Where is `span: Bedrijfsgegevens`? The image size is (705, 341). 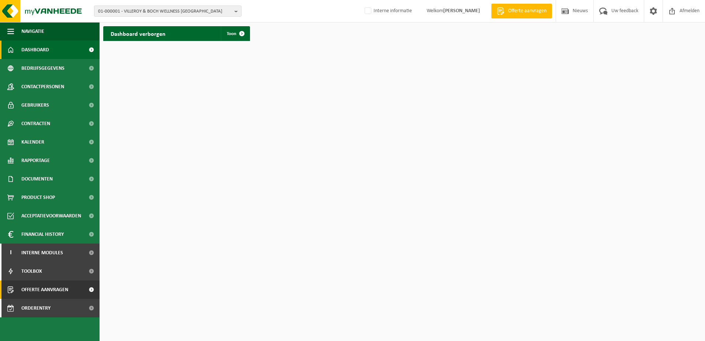 span: Bedrijfsgegevens is located at coordinates (43, 68).